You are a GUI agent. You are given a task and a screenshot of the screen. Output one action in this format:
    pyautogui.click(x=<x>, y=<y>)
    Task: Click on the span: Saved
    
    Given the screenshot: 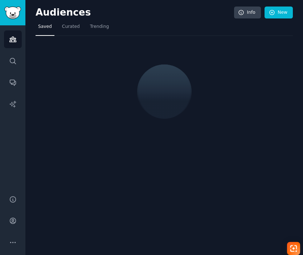 What is the action you would take?
    pyautogui.click(x=45, y=27)
    